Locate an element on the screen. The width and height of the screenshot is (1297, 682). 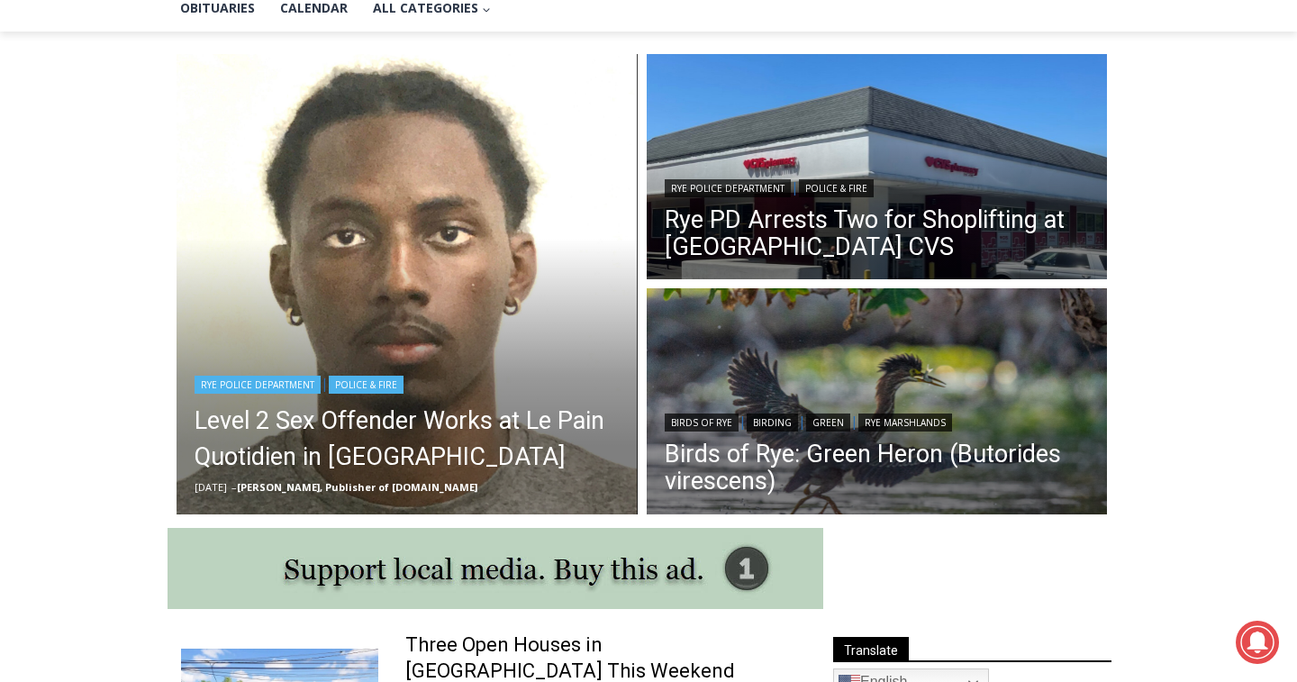
img: (PHOTO: Rye PD advised the community on Thursday, November 14, 2024 of a Level 2 Sex Offender, 29... is located at coordinates (407, 285).